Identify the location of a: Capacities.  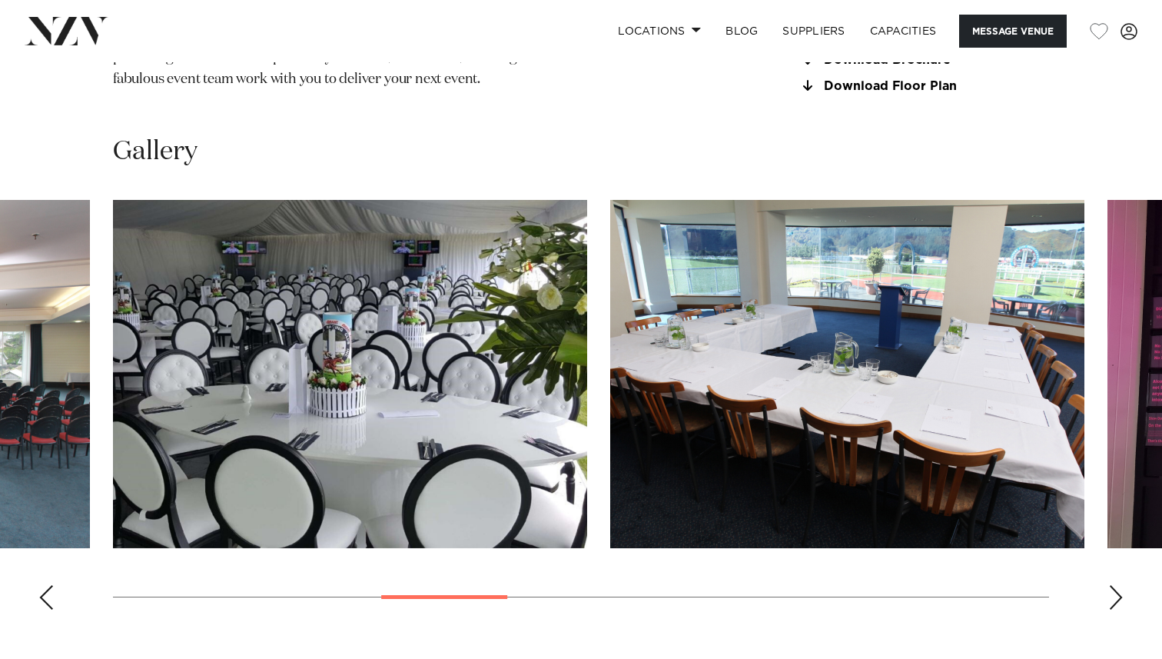
(903, 31).